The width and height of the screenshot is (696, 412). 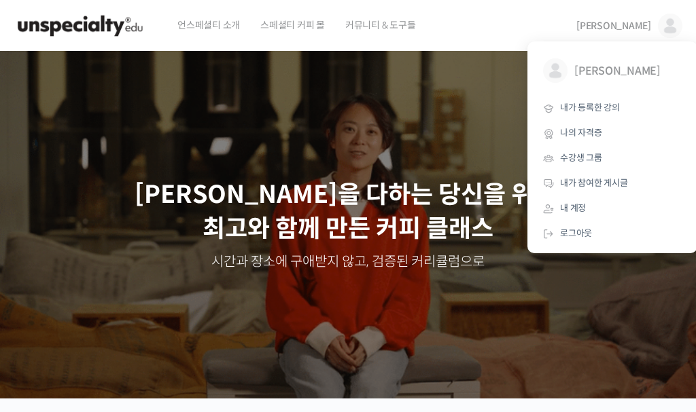 What do you see at coordinates (581, 158) in the screenshot?
I see `span: 수강생 그룹` at bounding box center [581, 158].